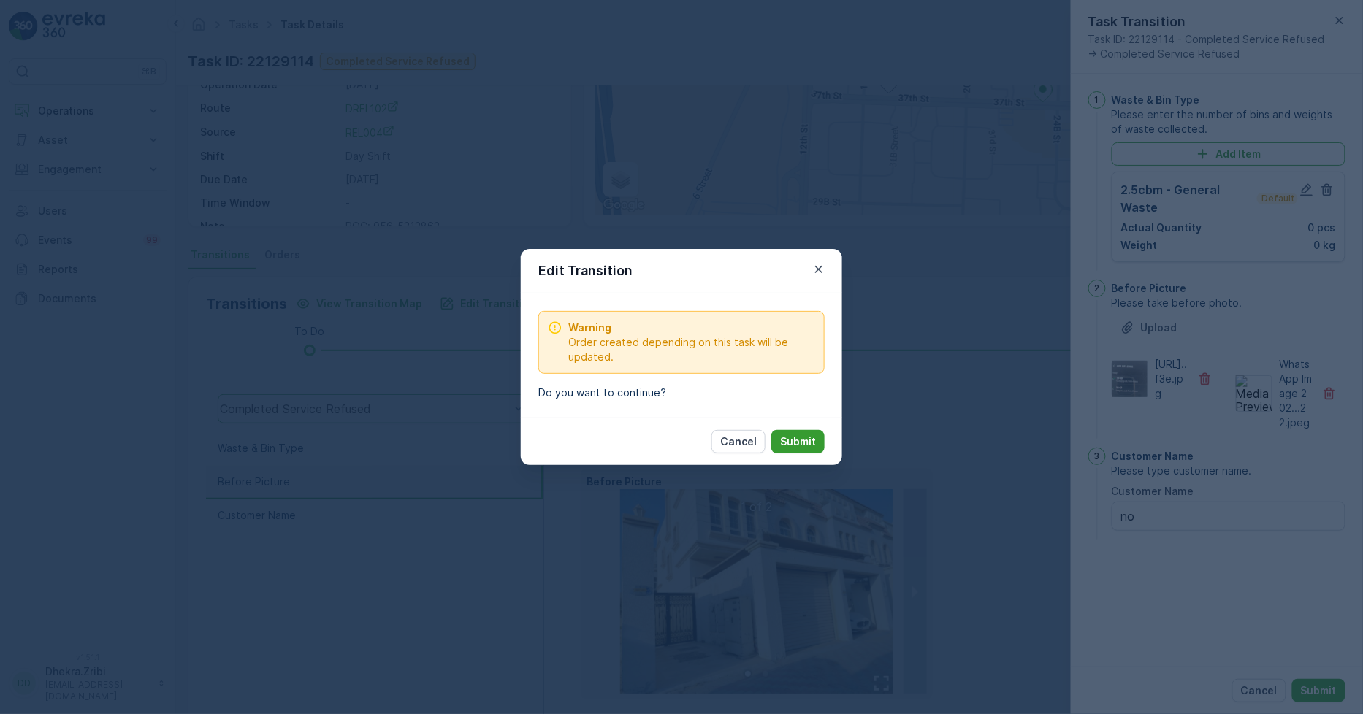 The height and width of the screenshot is (714, 1363). Describe the element at coordinates (681, 393) in the screenshot. I see `p: Do you want to continue?` at that location.